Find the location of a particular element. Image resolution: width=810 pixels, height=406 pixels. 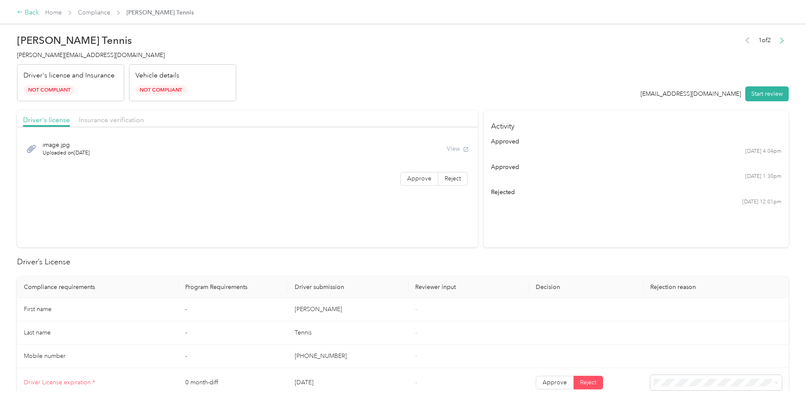

span: Insurance verification is located at coordinates (111, 120).